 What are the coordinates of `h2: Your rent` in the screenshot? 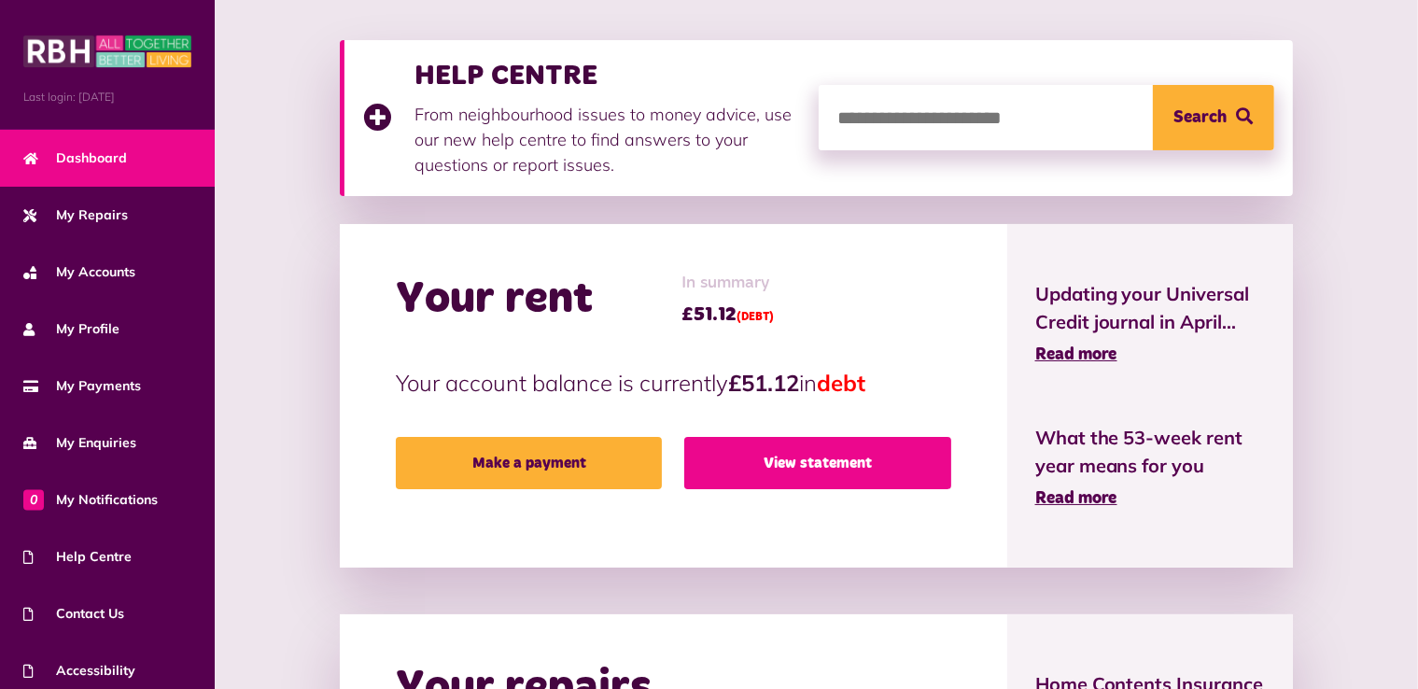 It's located at (494, 300).